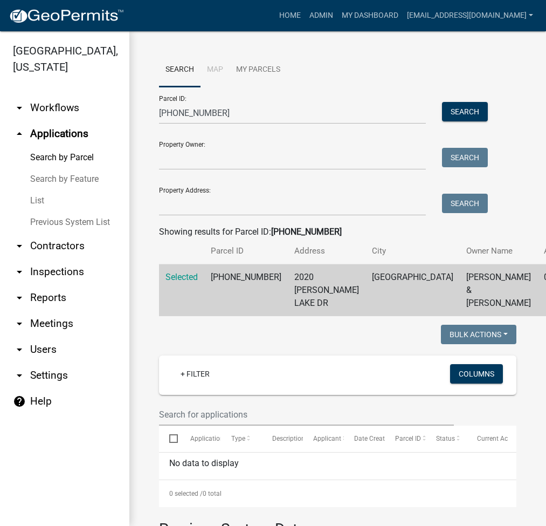 Image resolution: width=546 pixels, height=526 pixels. What do you see at coordinates (238, 439) in the screenshot?
I see `span: Type` at bounding box center [238, 439].